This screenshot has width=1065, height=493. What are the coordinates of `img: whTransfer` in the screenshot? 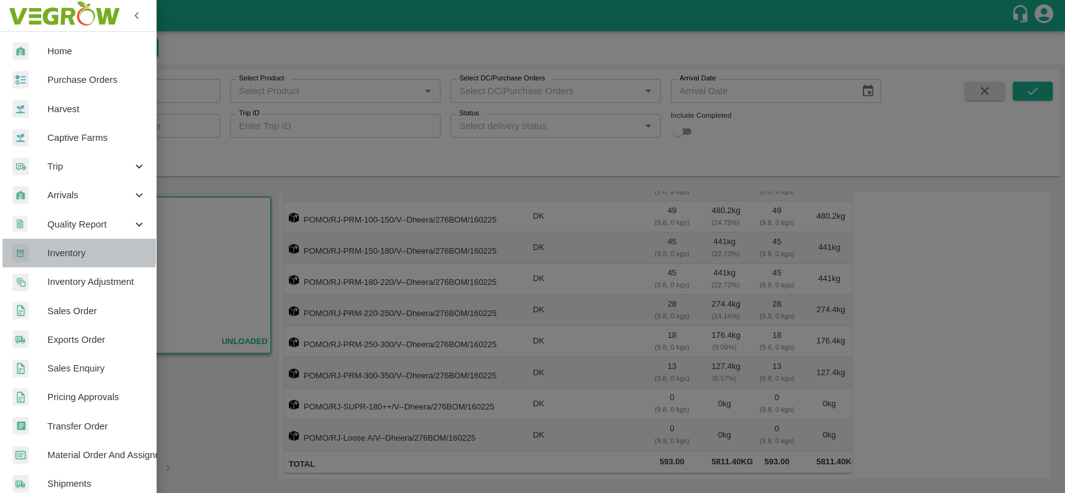 It's located at (21, 426).